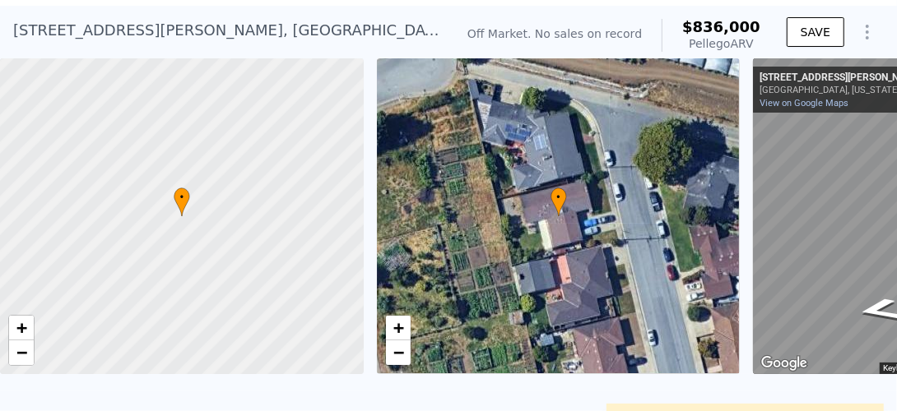 This screenshot has height=411, width=897. Describe the element at coordinates (555, 34) in the screenshot. I see `div: Off Market. No sales on record` at that location.